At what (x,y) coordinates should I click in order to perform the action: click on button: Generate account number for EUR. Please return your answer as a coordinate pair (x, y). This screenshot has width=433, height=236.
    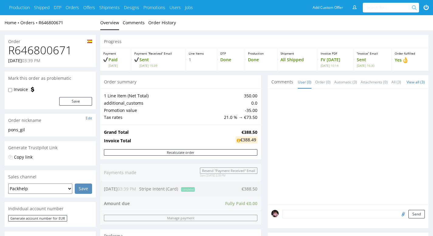
    Looking at the image, I should click on (38, 218).